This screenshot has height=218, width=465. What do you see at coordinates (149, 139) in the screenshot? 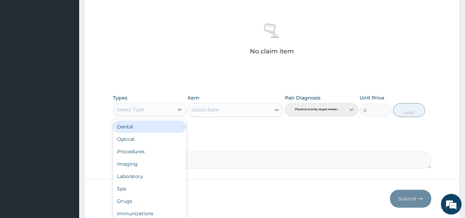
I see `div: Optical` at bounding box center [149, 139].